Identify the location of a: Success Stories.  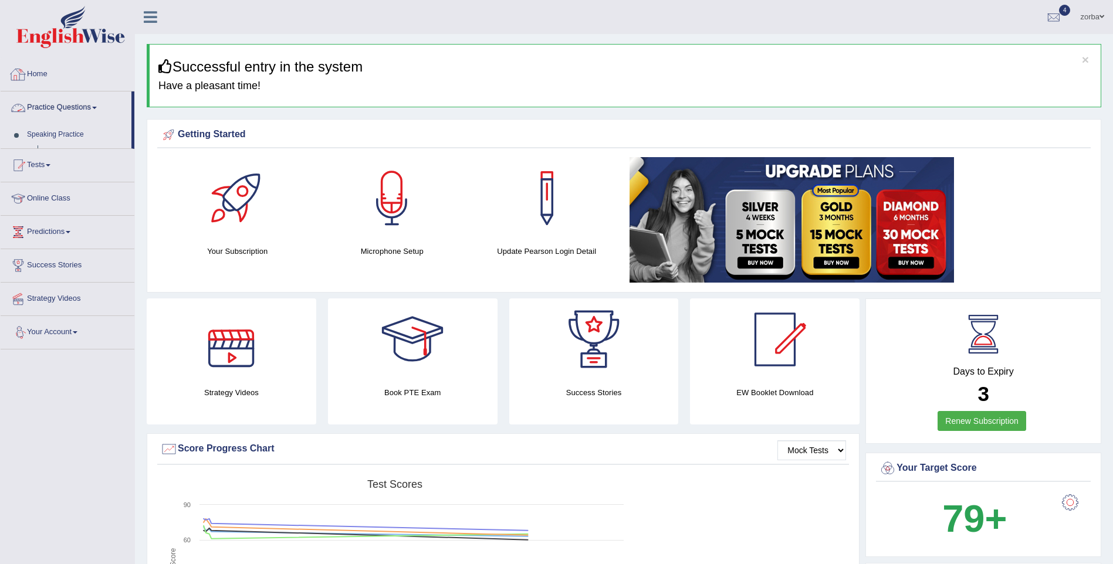
(67, 264).